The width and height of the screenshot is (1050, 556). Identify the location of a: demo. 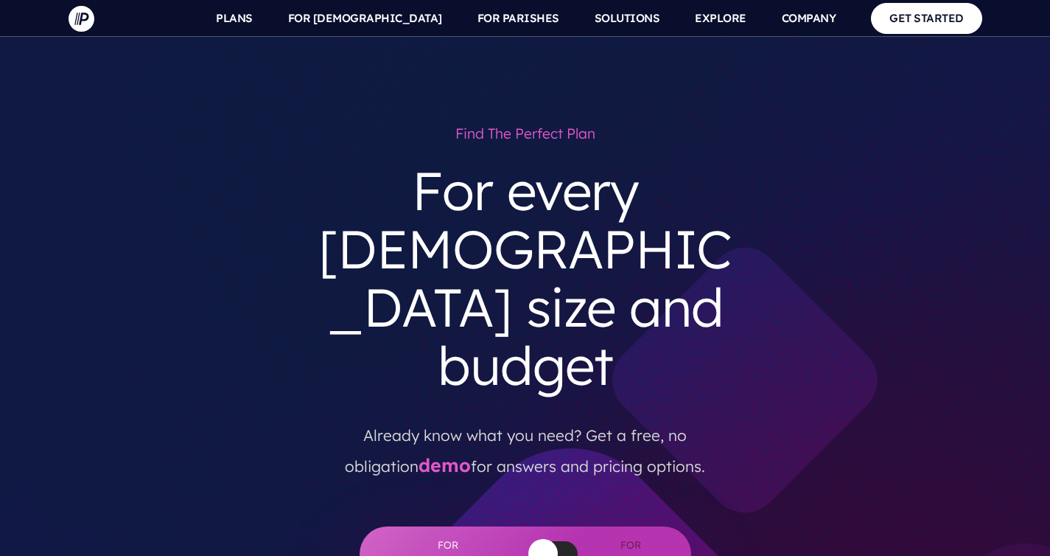
(444, 464).